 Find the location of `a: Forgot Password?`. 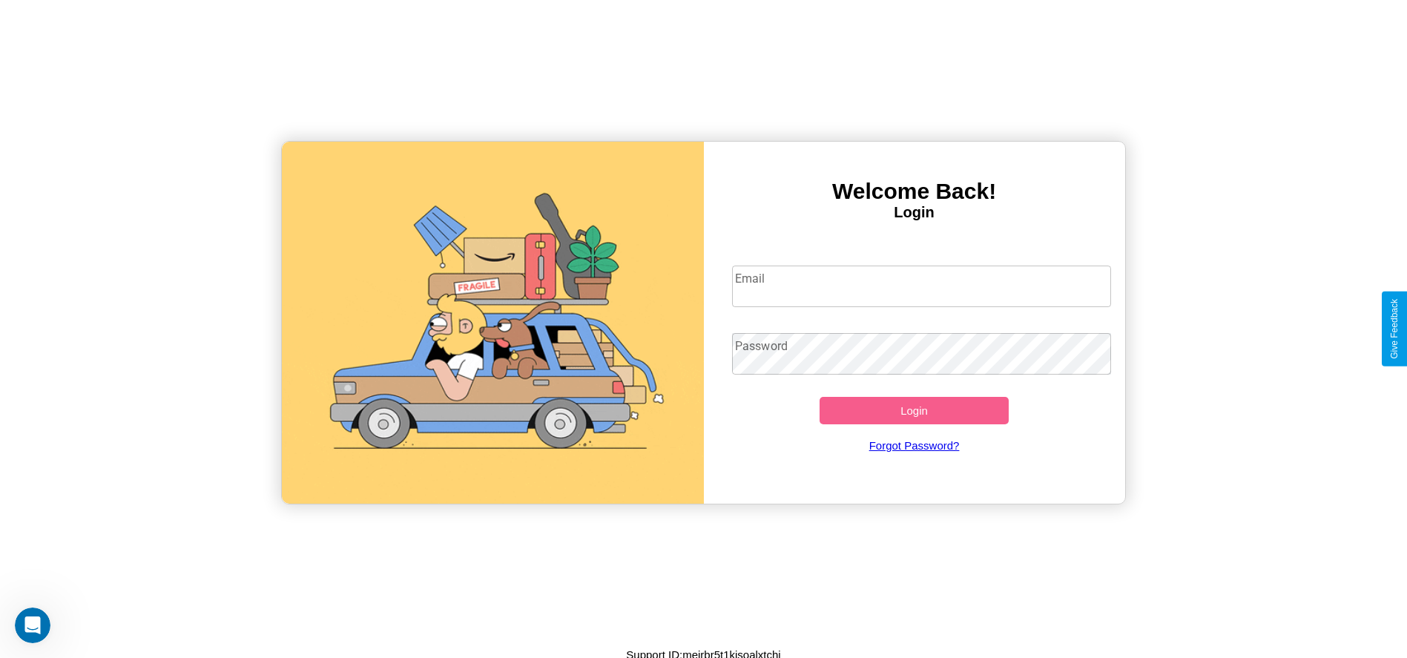

a: Forgot Password? is located at coordinates (914, 445).